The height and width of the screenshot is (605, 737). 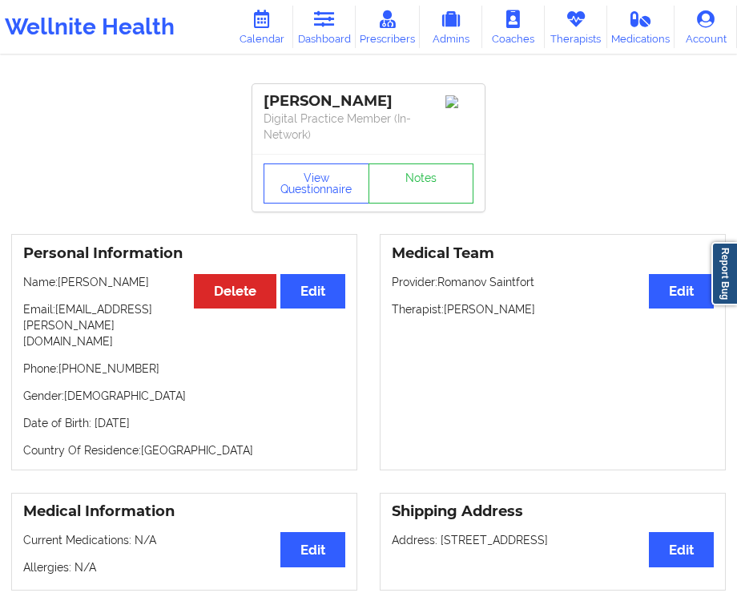 What do you see at coordinates (459, 102) in the screenshot?
I see `img: Image%2Fplaceholer-image.png` at bounding box center [459, 102].